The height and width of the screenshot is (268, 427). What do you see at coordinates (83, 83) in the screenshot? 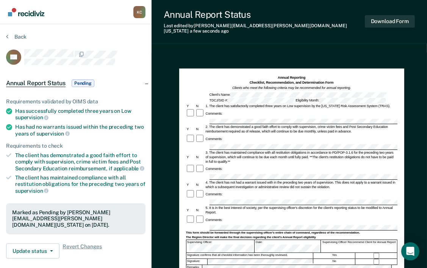
I see `span: Pending` at bounding box center [83, 83].